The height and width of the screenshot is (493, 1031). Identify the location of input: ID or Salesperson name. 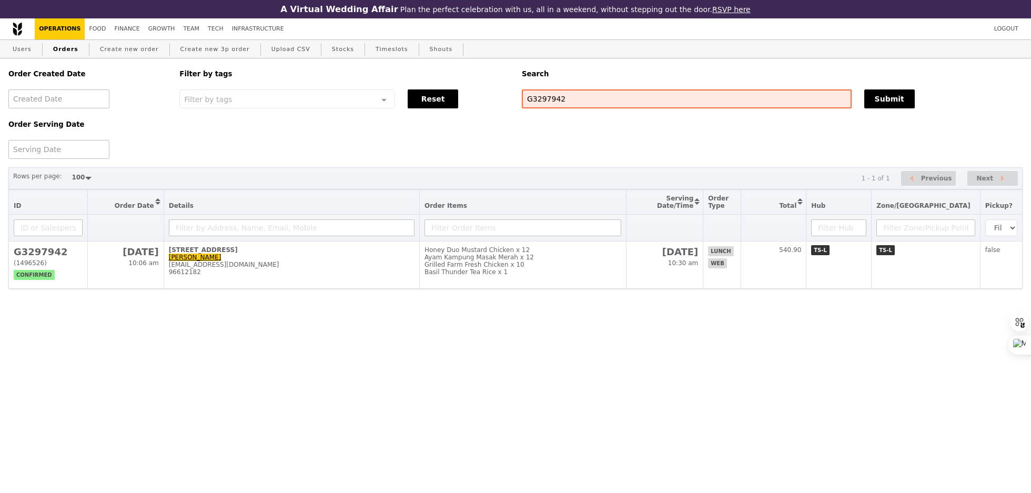
(48, 228).